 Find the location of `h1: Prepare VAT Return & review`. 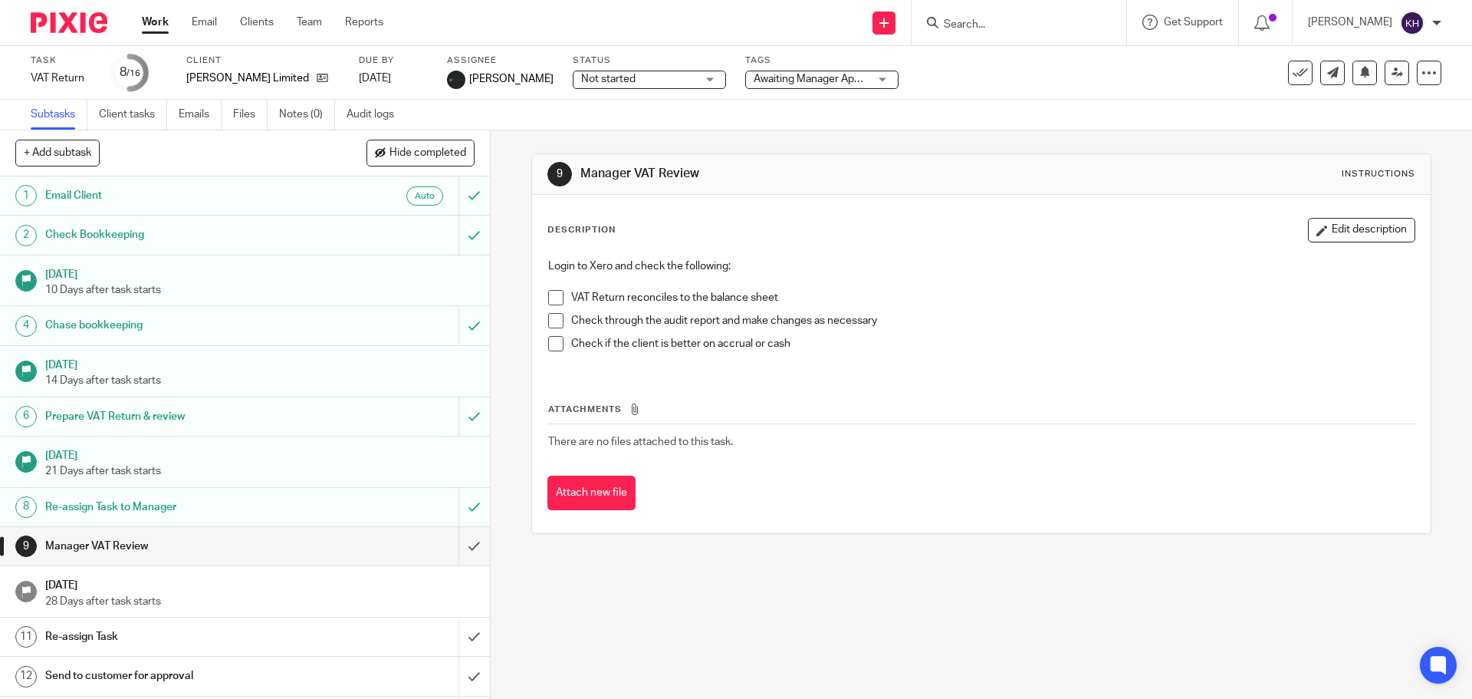

h1: Prepare VAT Return & review is located at coordinates (178, 416).